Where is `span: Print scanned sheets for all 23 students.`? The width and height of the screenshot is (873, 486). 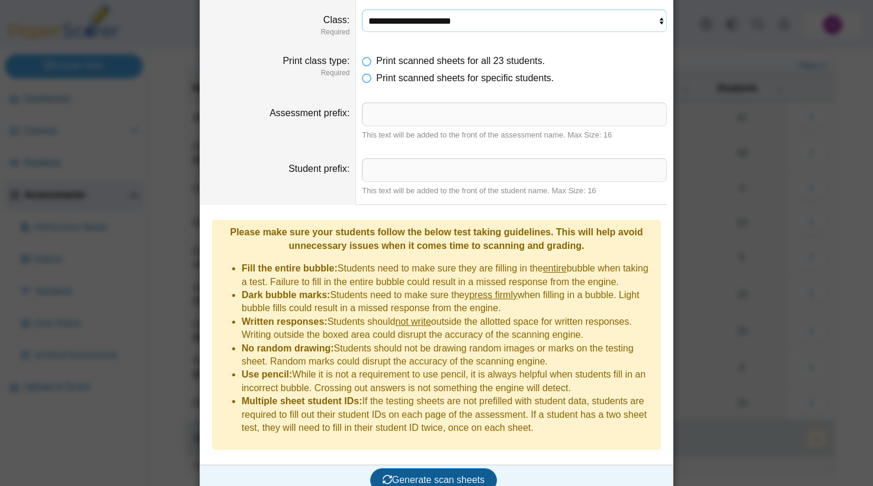
span: Print scanned sheets for all 23 students. is located at coordinates (460, 60).